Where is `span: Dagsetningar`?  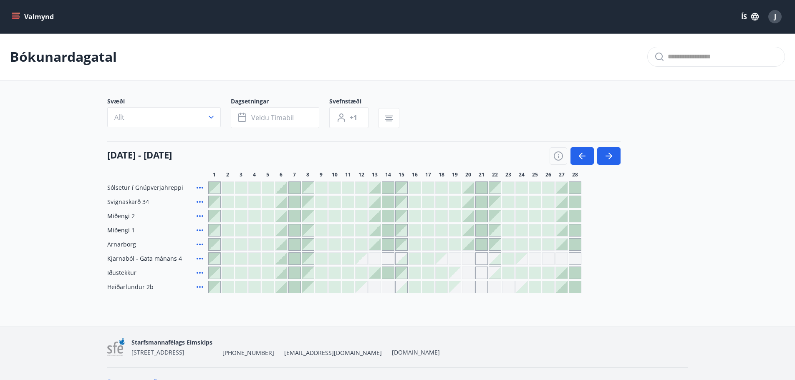 span: Dagsetningar is located at coordinates (280, 102).